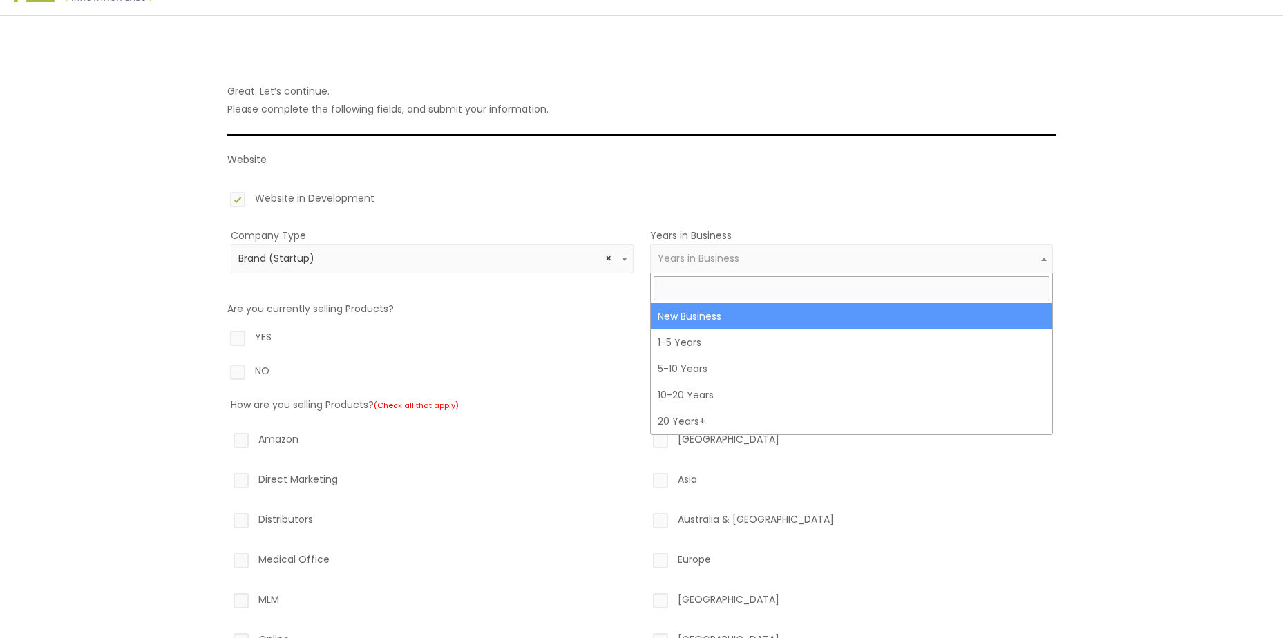  I want to click on label: MLM, so click(432, 602).